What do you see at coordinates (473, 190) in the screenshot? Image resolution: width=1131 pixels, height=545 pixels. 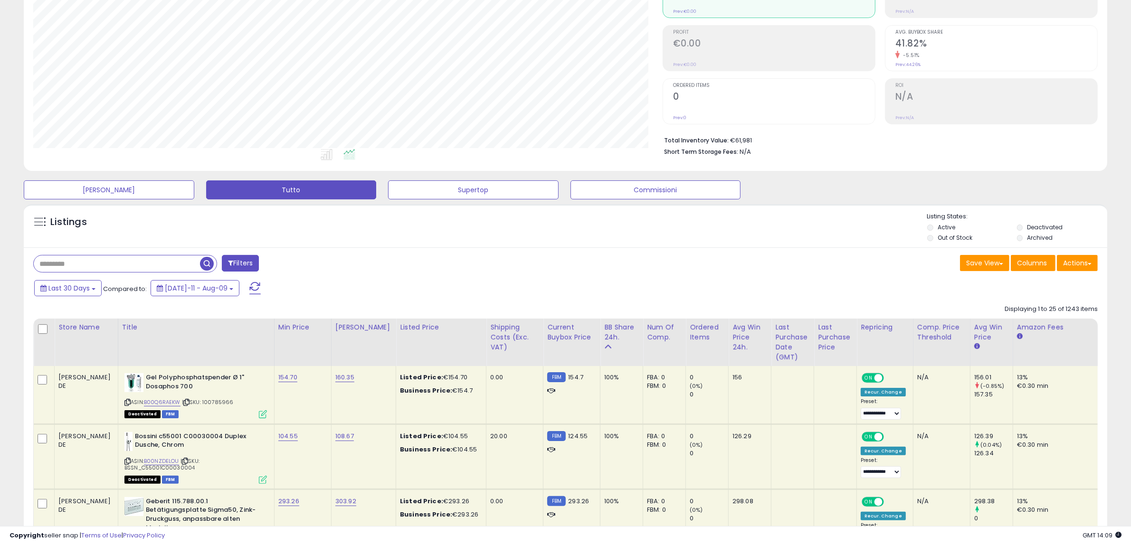 I see `button: Supertop` at bounding box center [473, 190].